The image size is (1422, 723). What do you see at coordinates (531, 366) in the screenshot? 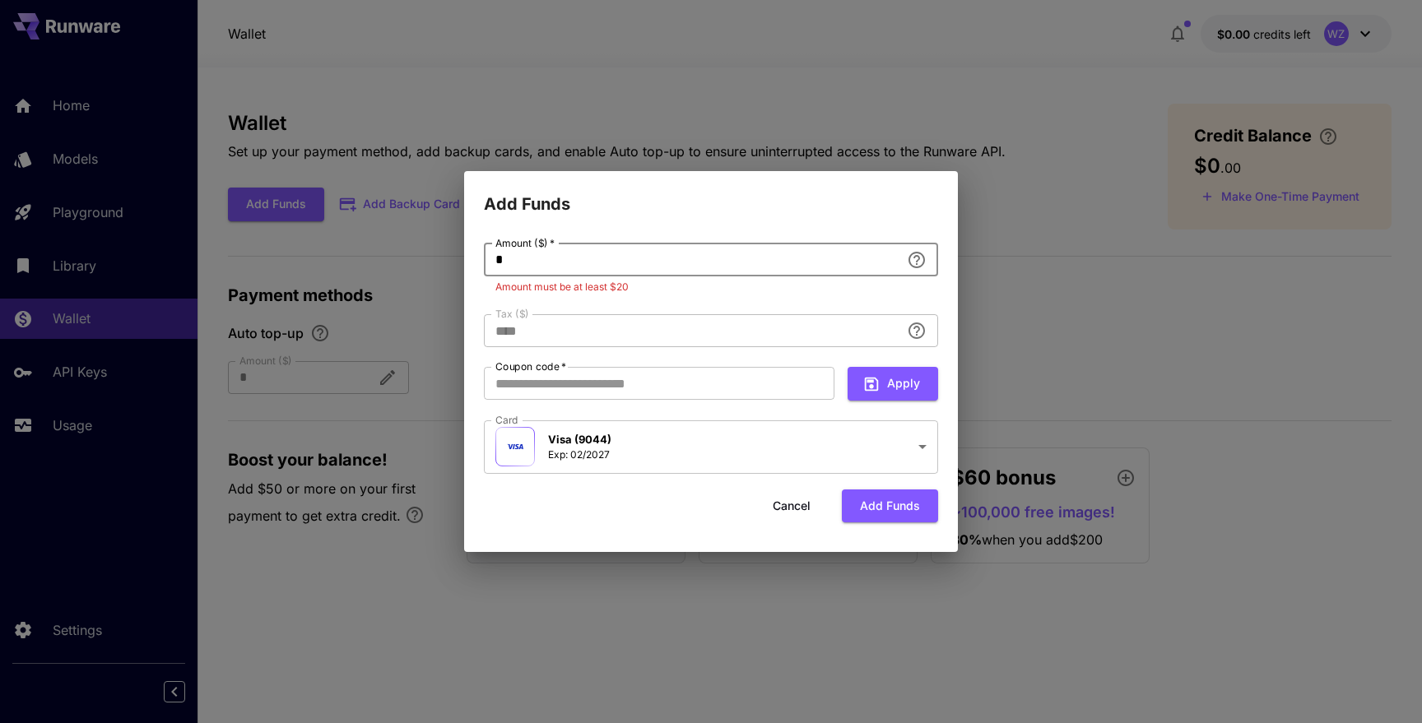
I see `label: Coupon code` at bounding box center [531, 366].